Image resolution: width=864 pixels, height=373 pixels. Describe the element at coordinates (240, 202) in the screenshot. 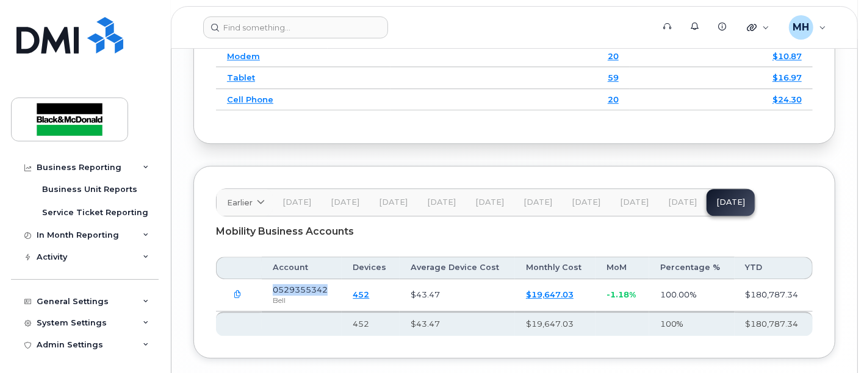

I see `span: Earlier` at that location.